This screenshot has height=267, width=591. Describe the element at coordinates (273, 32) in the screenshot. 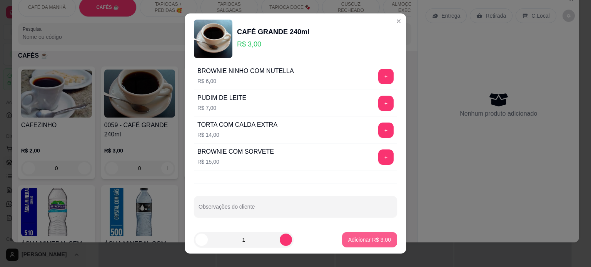

I see `div: CAFÉ GRANDE 240ml` at that location.